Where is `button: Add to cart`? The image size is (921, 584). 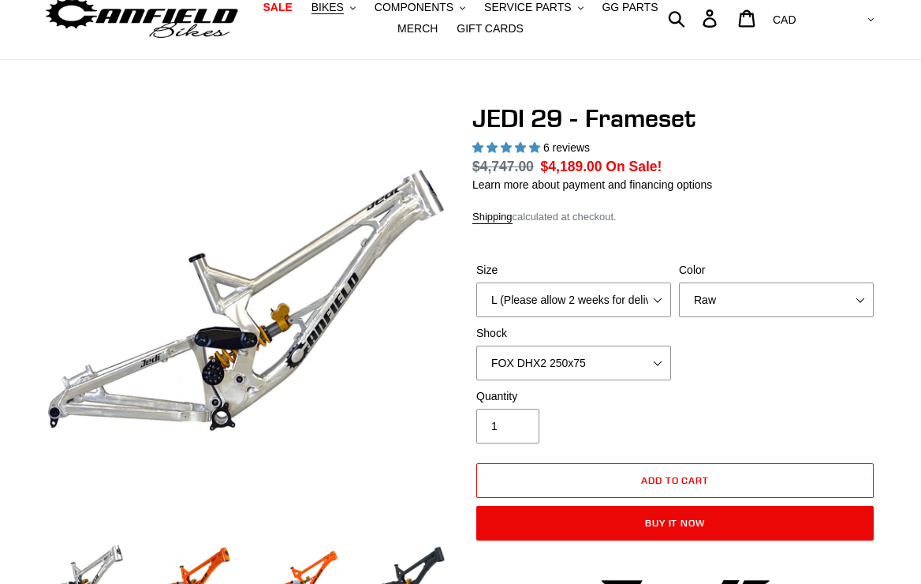 button: Add to cart is located at coordinates (675, 480).